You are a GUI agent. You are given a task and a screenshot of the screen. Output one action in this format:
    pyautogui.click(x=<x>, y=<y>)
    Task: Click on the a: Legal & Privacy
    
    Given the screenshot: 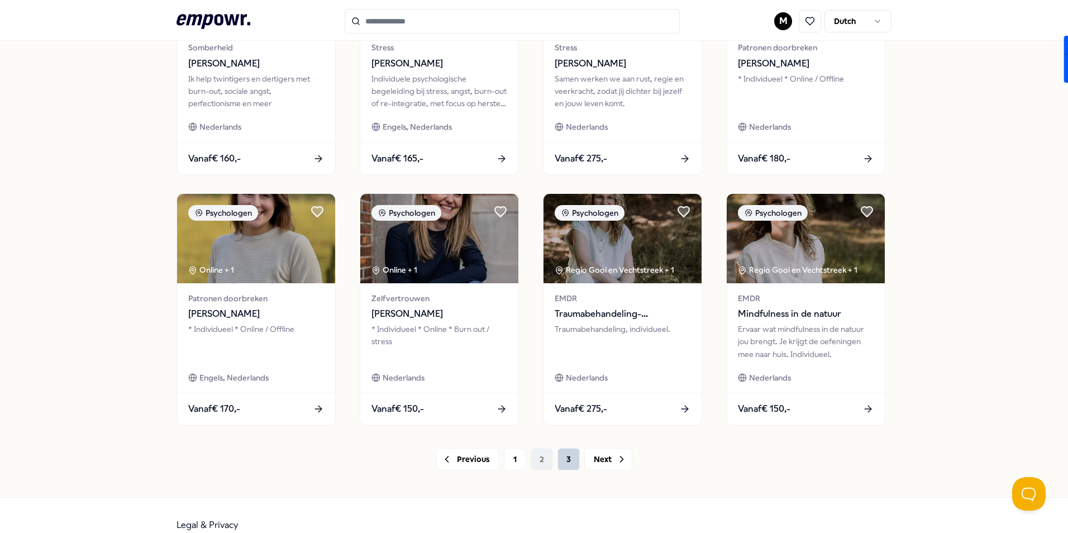 What is the action you would take?
    pyautogui.click(x=207, y=525)
    